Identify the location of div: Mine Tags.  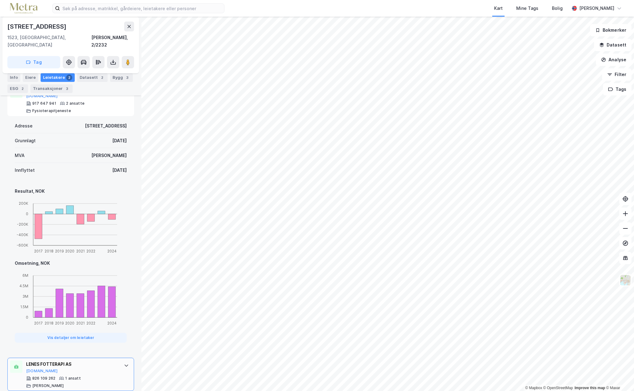
(528, 8).